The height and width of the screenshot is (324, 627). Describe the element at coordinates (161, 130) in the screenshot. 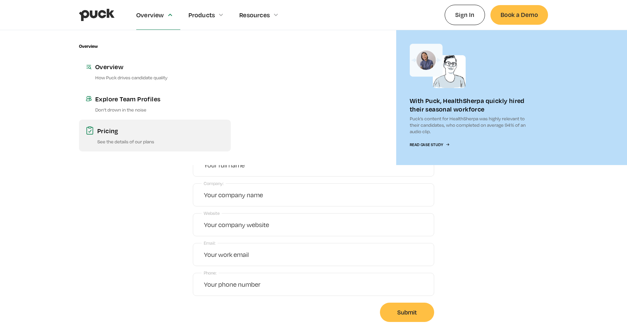

I see `div: Pricing` at that location.